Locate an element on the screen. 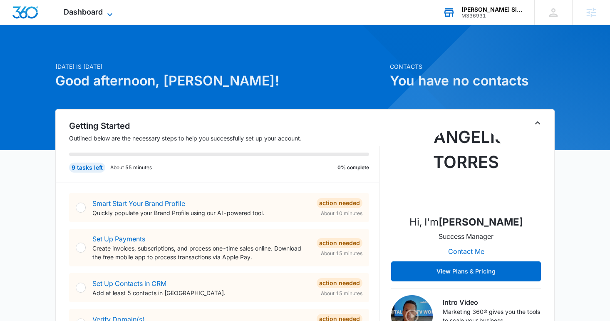 This screenshot has height=321, width=610. div: account name is located at coordinates (492, 10).